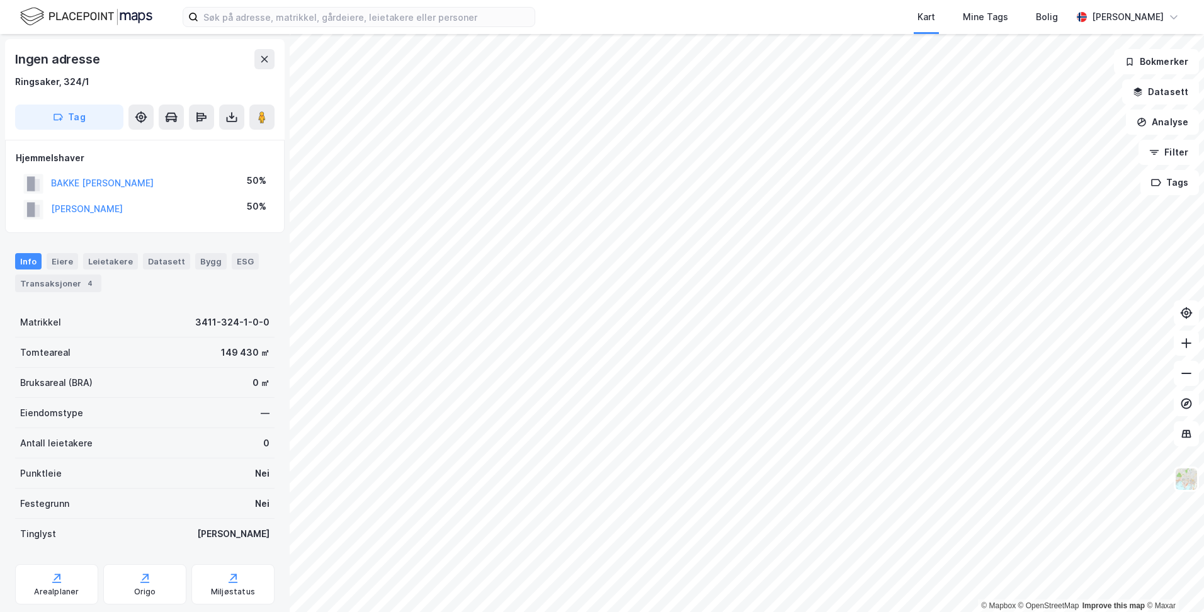 Image resolution: width=1204 pixels, height=612 pixels. What do you see at coordinates (86, 16) in the screenshot?
I see `img: logo.f888ab2527a4732fd821a326f86c7f29.svg` at bounding box center [86, 16].